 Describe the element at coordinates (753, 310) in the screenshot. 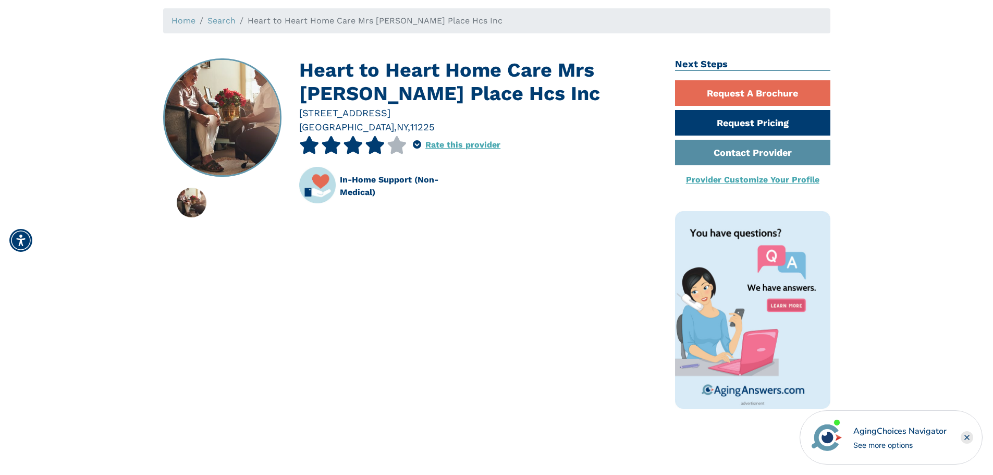

I see `img: You have questions? We have answers. AgingAnswers.` at that location.